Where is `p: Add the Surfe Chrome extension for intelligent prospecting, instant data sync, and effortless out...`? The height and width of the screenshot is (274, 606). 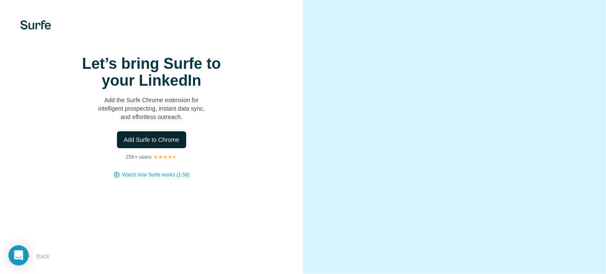
p: Add the Surfe Chrome extension for intelligent prospecting, instant data sync, and effortless out... is located at coordinates (152, 109).